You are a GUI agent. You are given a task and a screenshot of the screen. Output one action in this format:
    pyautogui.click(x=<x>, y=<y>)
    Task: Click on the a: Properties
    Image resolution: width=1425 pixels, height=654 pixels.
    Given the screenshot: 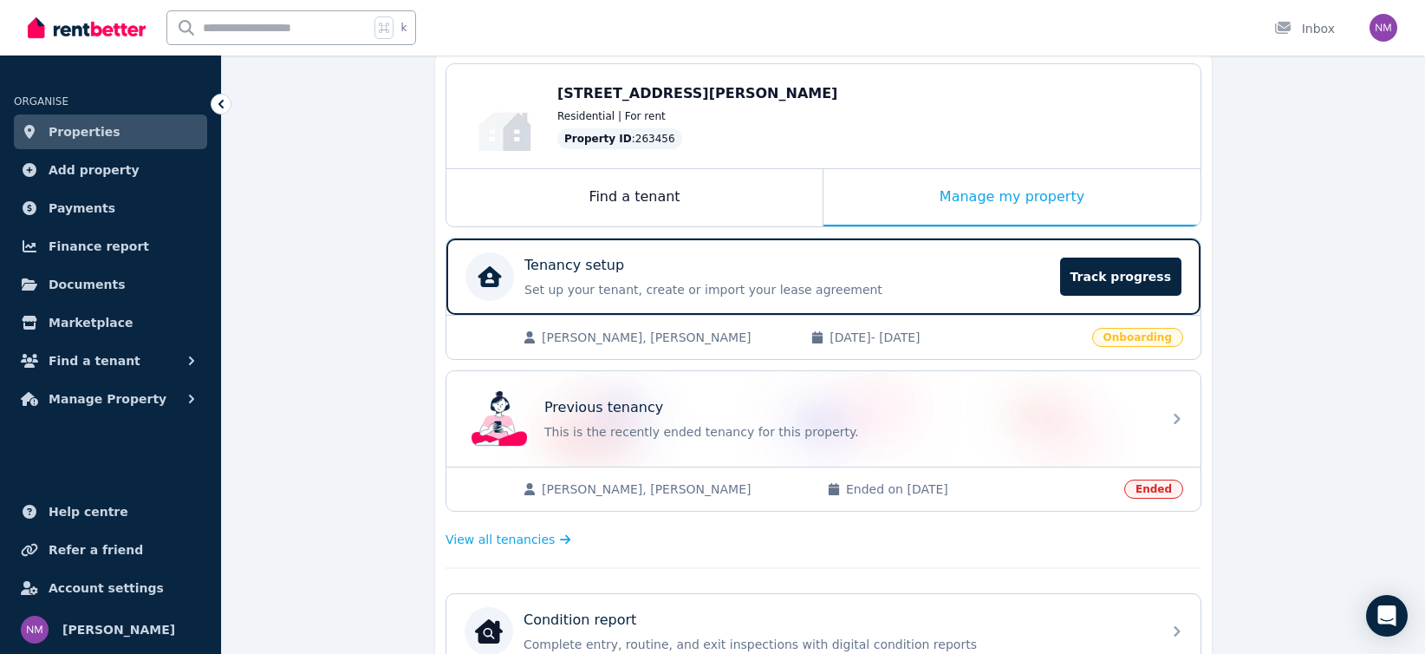 What is the action you would take?
    pyautogui.click(x=110, y=132)
    